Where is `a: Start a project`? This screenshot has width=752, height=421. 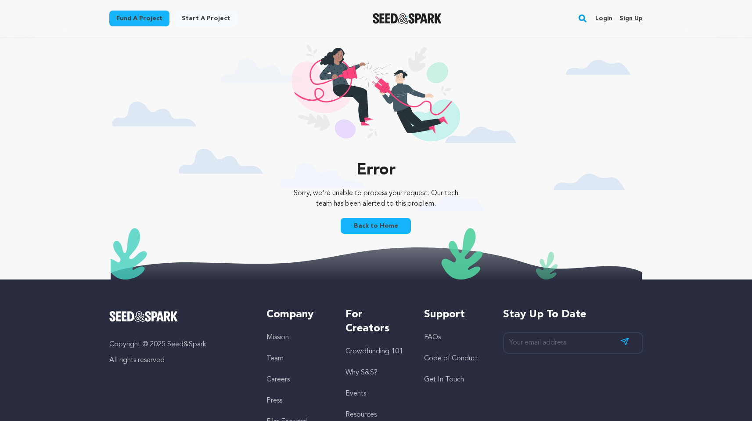 a: Start a project is located at coordinates (206, 18).